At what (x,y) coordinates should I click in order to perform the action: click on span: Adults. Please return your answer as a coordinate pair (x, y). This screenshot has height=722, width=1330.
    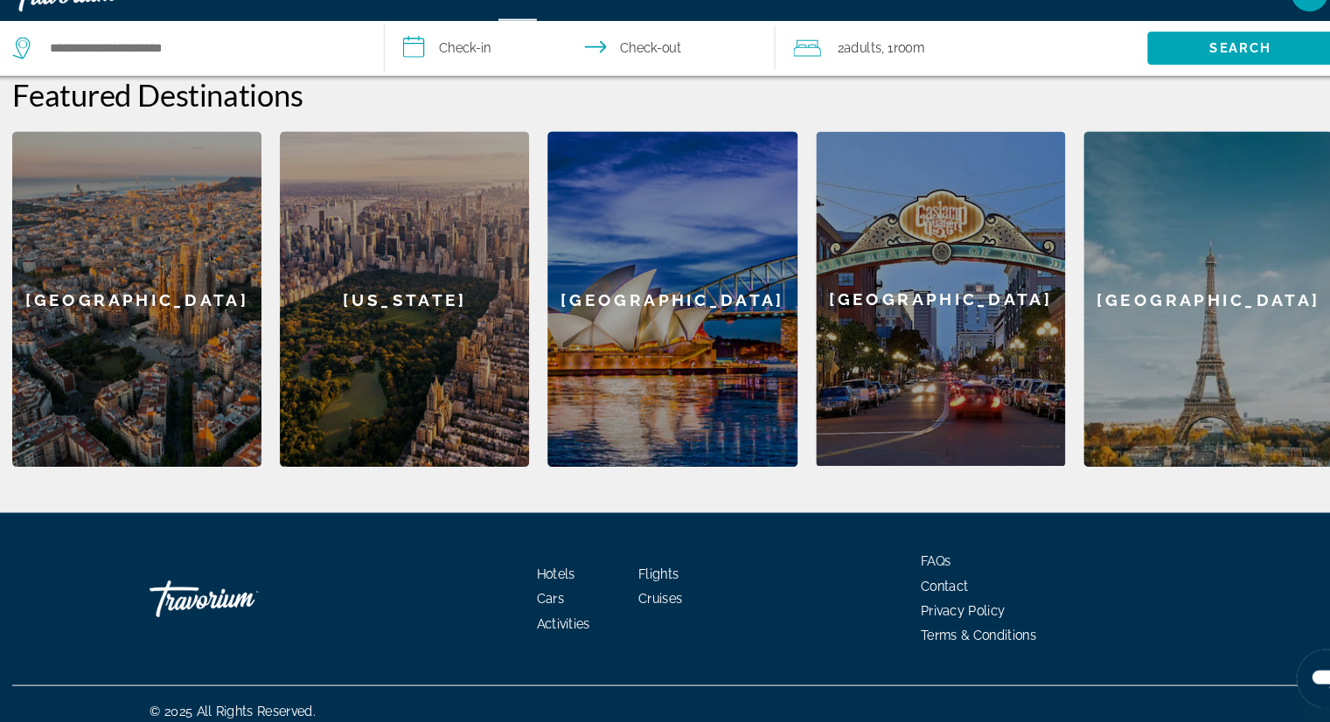
    Looking at the image, I should click on (846, 79).